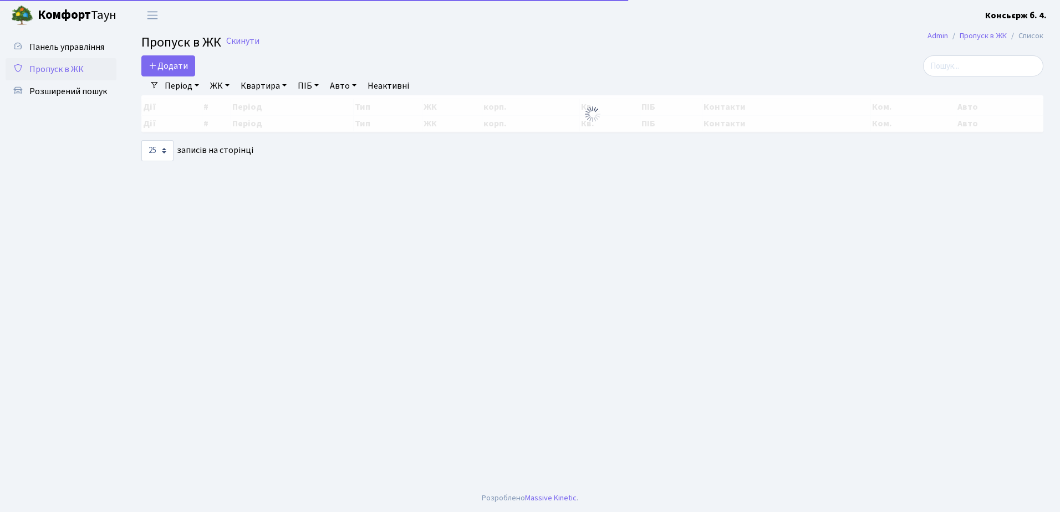 This screenshot has height=512, width=1060. Describe the element at coordinates (182, 86) in the screenshot. I see `a: Період` at that location.